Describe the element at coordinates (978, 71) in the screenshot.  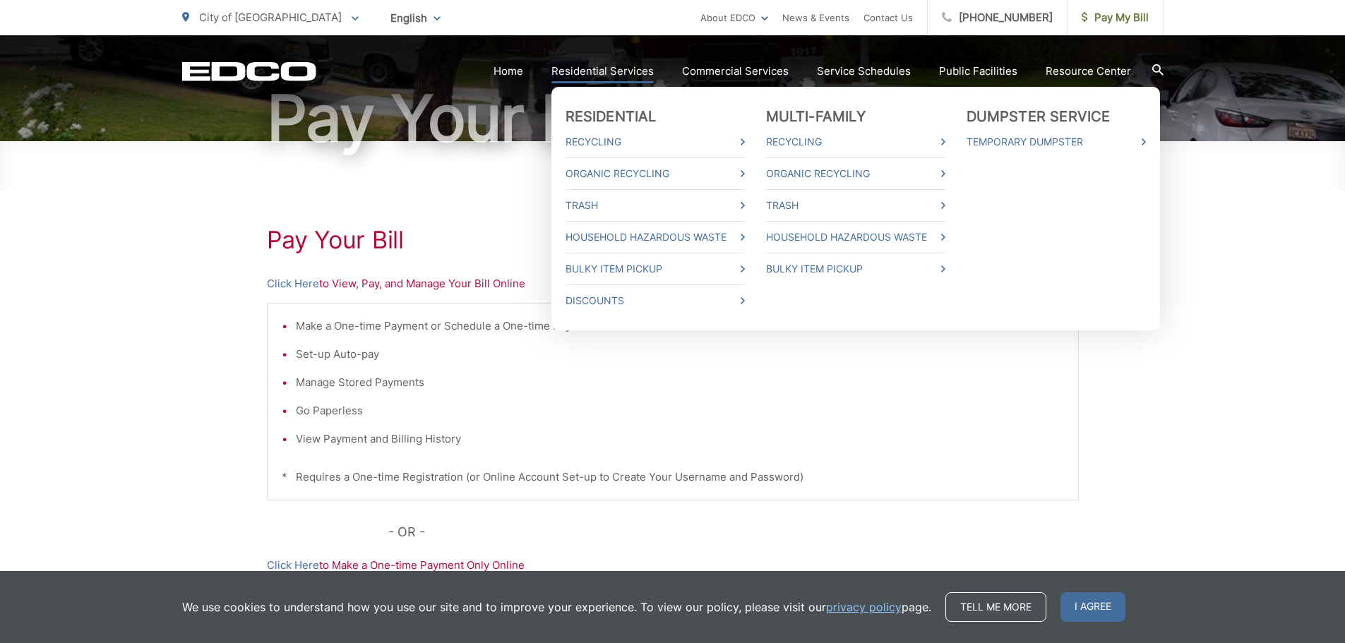
I see `a: Public Facilities` at that location.